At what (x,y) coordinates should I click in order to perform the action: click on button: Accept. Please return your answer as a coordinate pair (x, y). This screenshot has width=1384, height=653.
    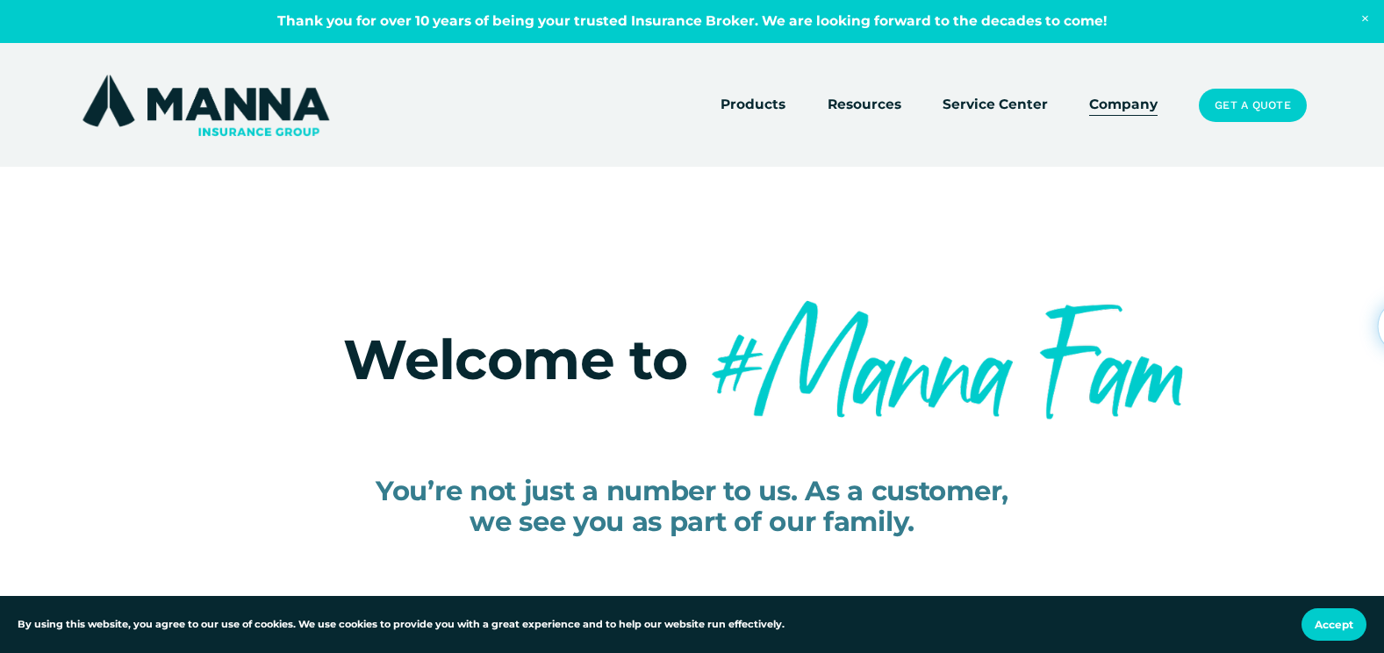
    Looking at the image, I should click on (1334, 624).